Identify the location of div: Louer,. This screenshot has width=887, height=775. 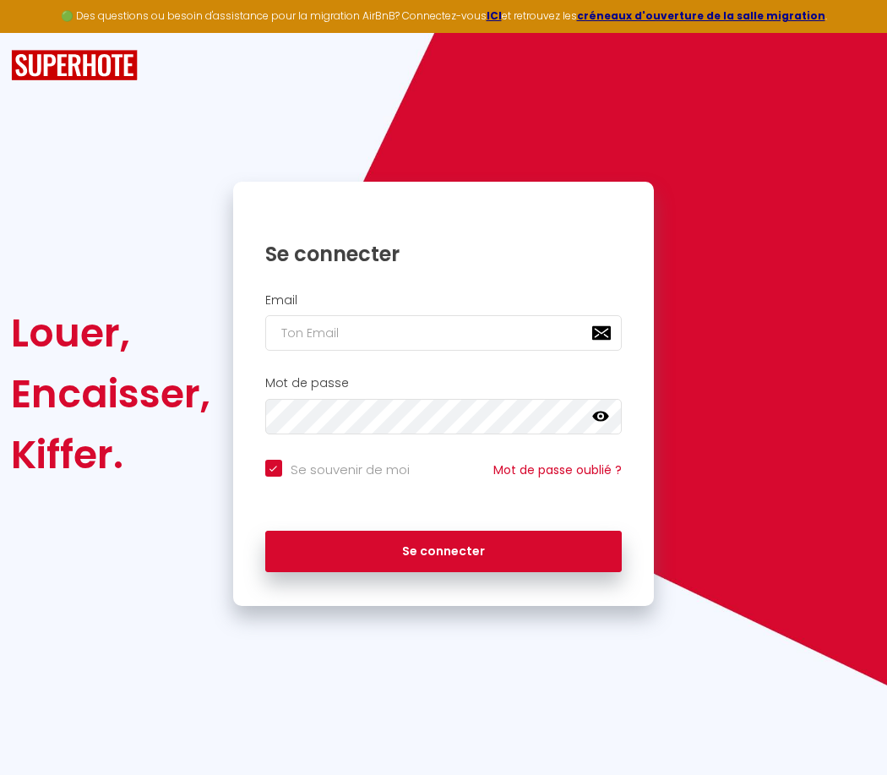
(111, 333).